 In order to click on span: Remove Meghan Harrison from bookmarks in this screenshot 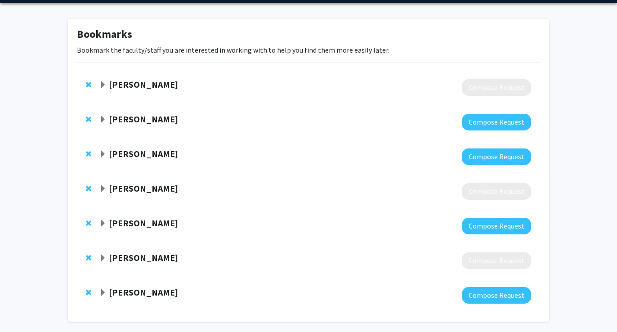, I will do `click(89, 188)`.